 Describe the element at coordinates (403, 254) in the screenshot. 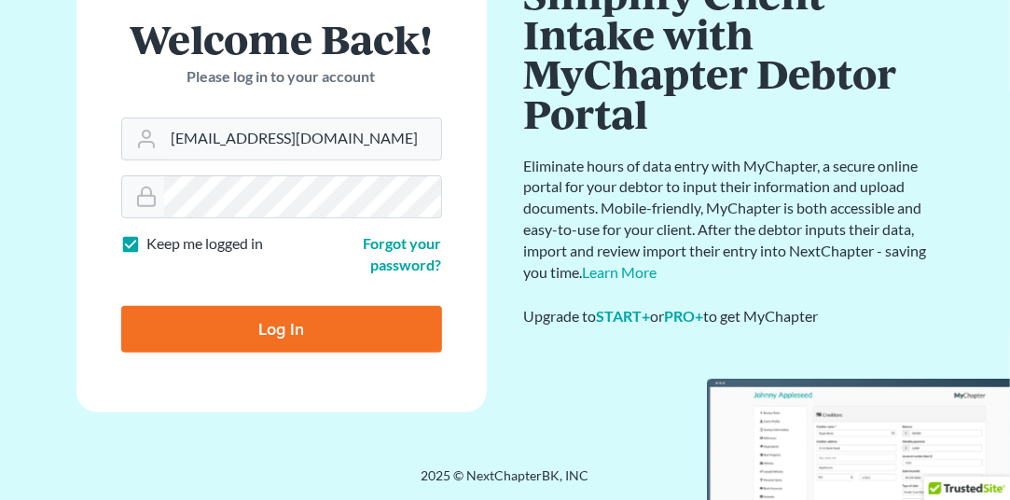

I see `a: Forgot your password?` at that location.